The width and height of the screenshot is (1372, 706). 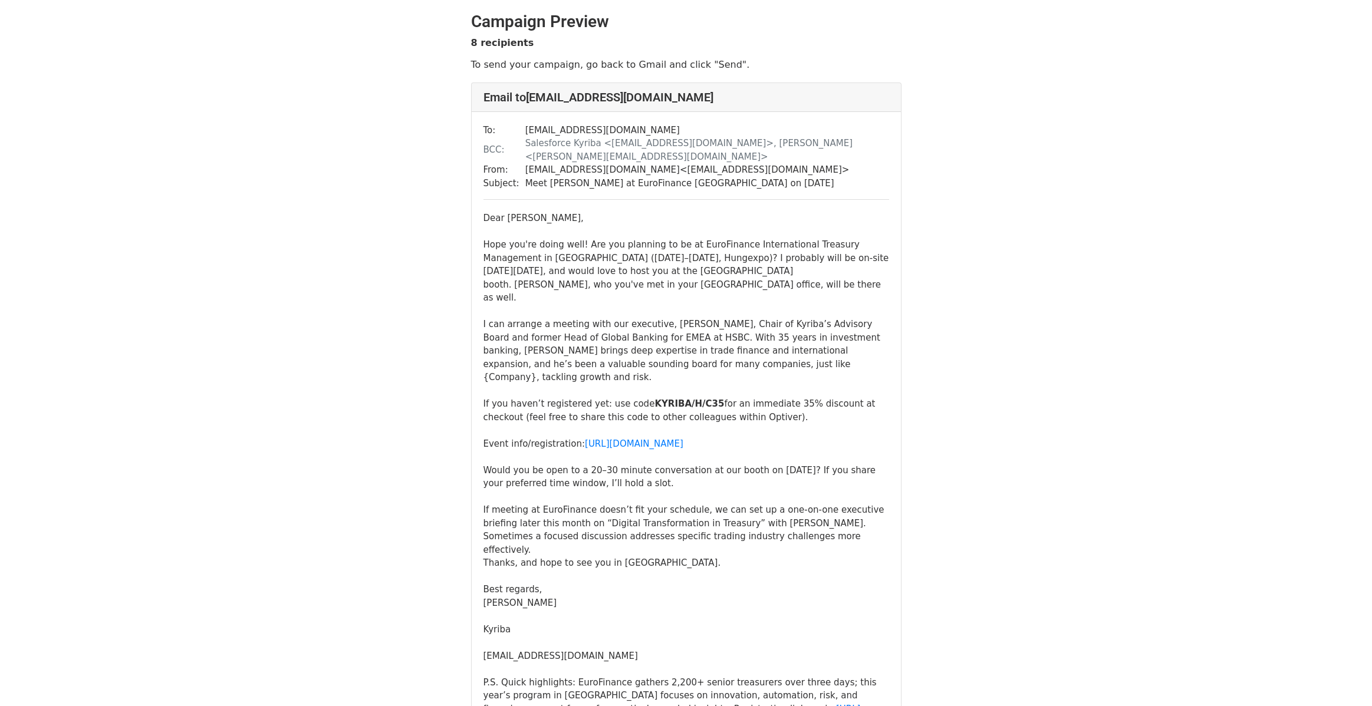 What do you see at coordinates (689, 404) in the screenshot?
I see `b: KYRIBA/H/C35` at bounding box center [689, 404].